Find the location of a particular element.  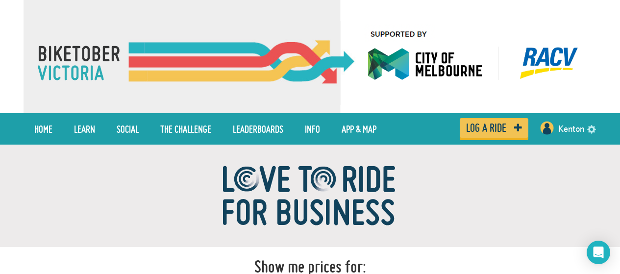

a: settings drop down toggle is located at coordinates (591, 128).